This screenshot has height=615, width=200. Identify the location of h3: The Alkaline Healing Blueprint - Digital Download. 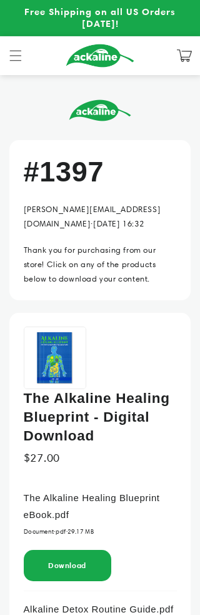
(100, 417).